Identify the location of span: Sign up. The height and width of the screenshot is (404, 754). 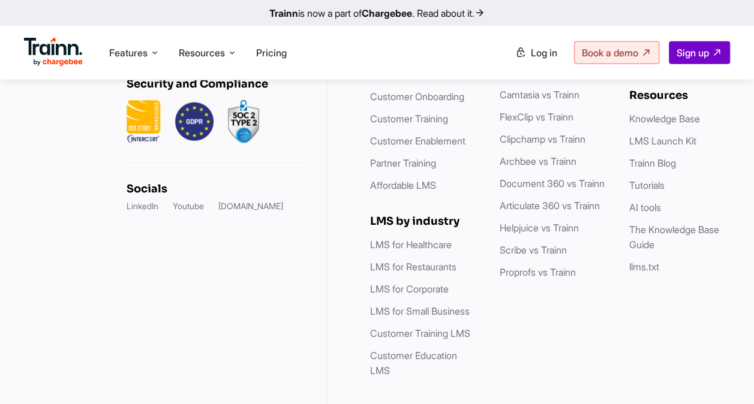
(693, 53).